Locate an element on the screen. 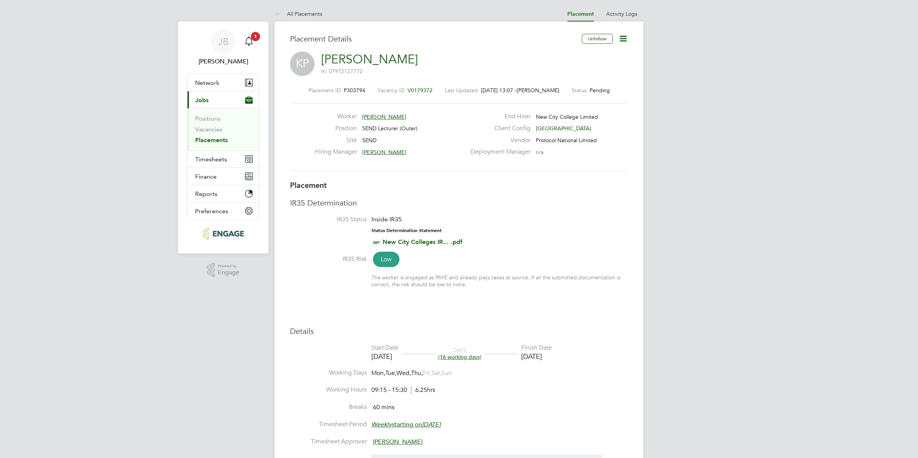 Image resolution: width=918 pixels, height=458 pixels. a: Activity Logs is located at coordinates (621, 14).